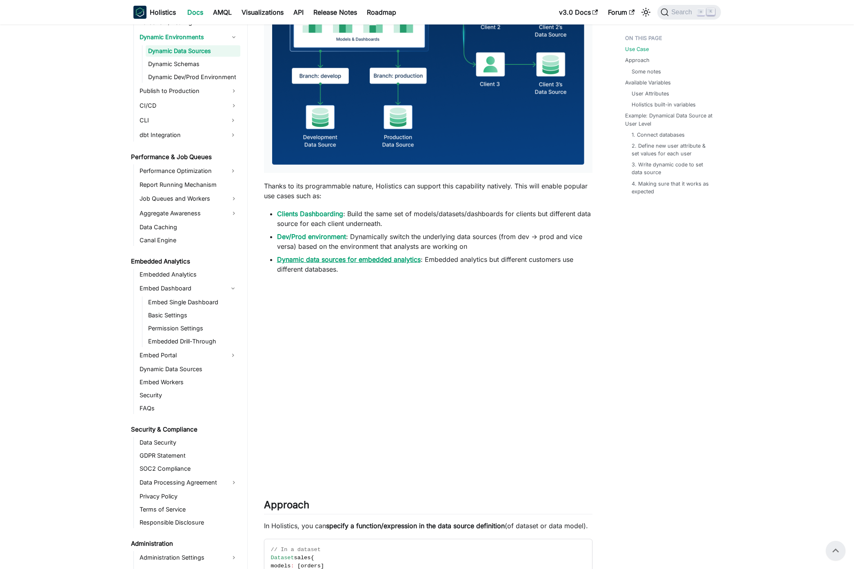  What do you see at coordinates (711, 12) in the screenshot?
I see `kbd: K` at bounding box center [711, 12].